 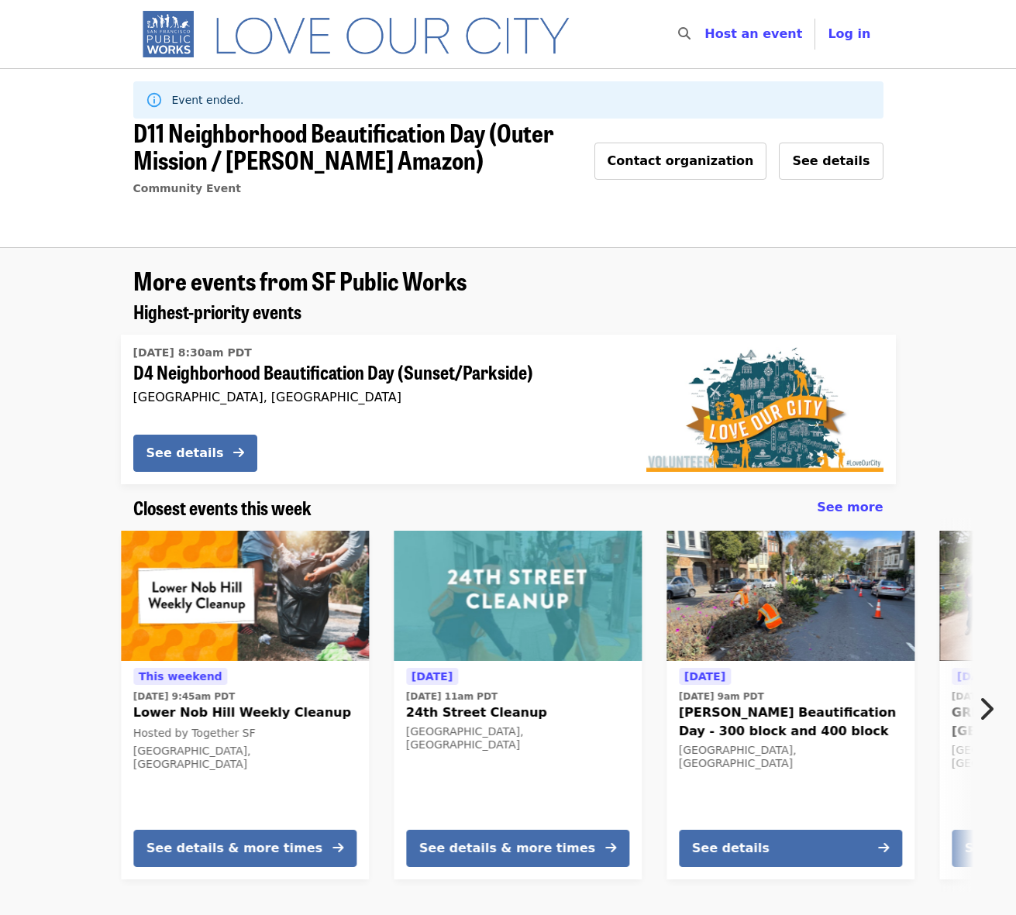 What do you see at coordinates (986, 709) in the screenshot?
I see `i: chevron-right icon` at bounding box center [986, 709].